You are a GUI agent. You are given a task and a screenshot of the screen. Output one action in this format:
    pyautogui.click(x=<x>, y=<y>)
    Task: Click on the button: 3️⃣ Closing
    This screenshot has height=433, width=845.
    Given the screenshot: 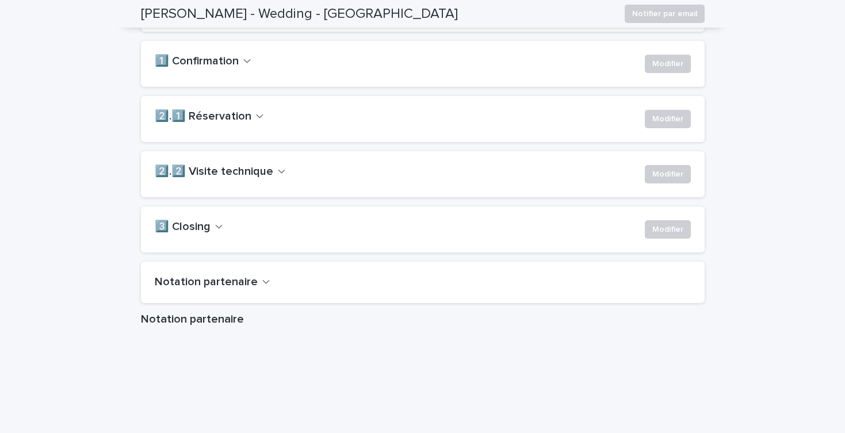 What is the action you would take?
    pyautogui.click(x=189, y=227)
    